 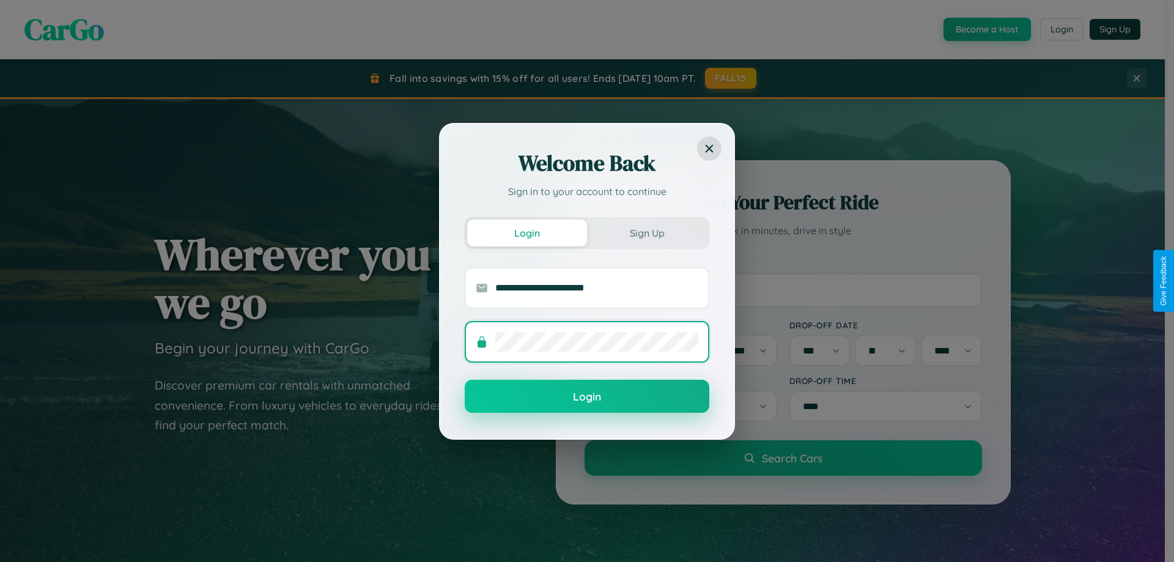 I want to click on button: Sign Up, so click(x=647, y=233).